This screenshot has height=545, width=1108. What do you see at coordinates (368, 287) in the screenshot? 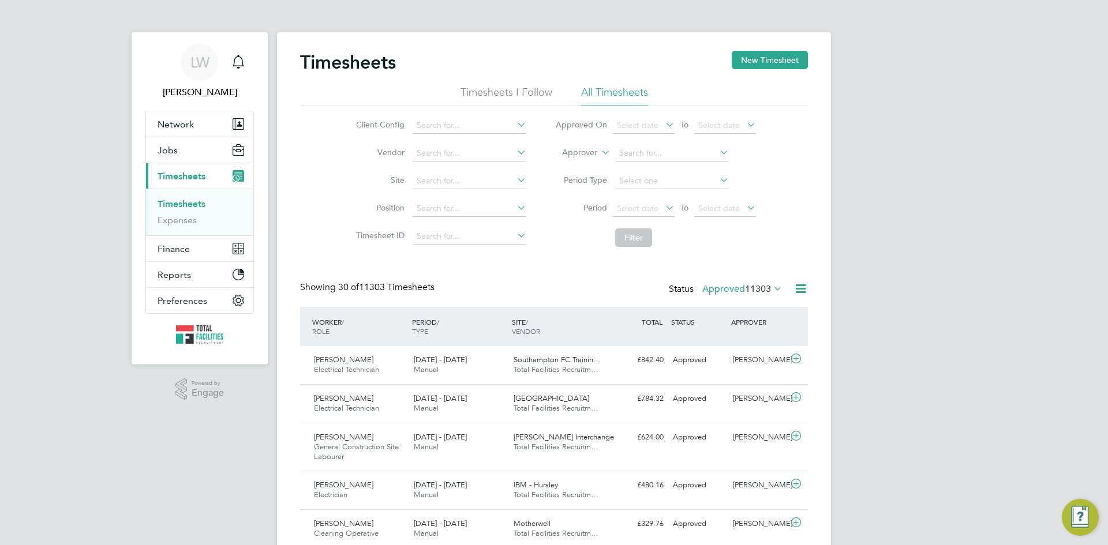
I see `div: Showing` at bounding box center [368, 287].